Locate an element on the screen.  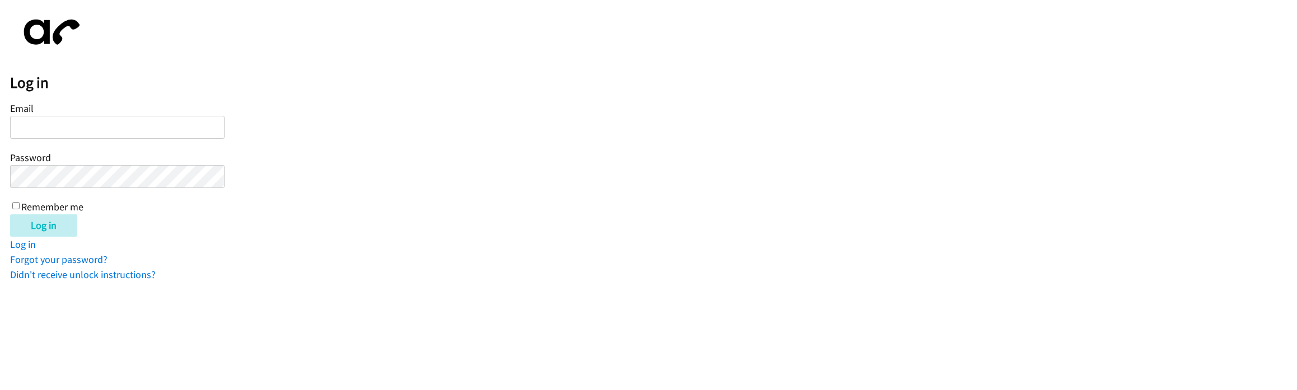
a: Didn't receive unlock instructions? is located at coordinates (83, 274).